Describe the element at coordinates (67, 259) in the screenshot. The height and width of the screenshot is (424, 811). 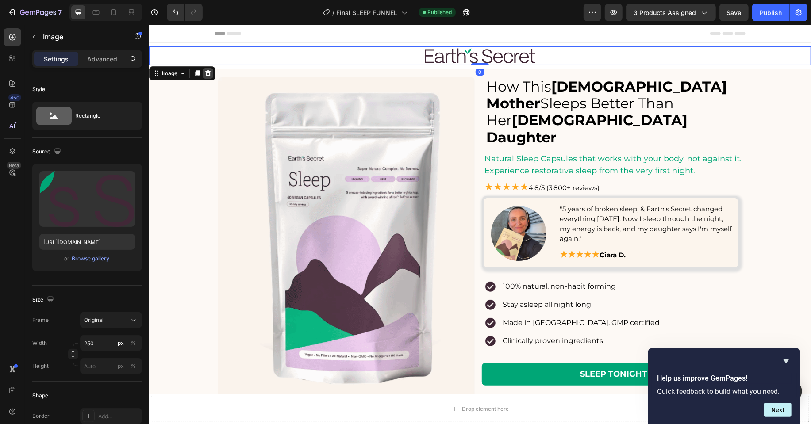
I see `span: or` at that location.